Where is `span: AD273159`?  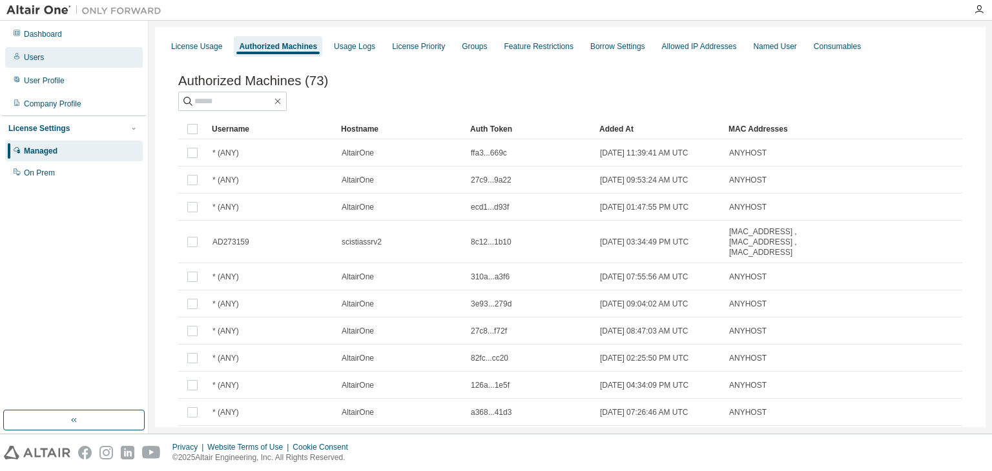
span: AD273159 is located at coordinates (230, 242).